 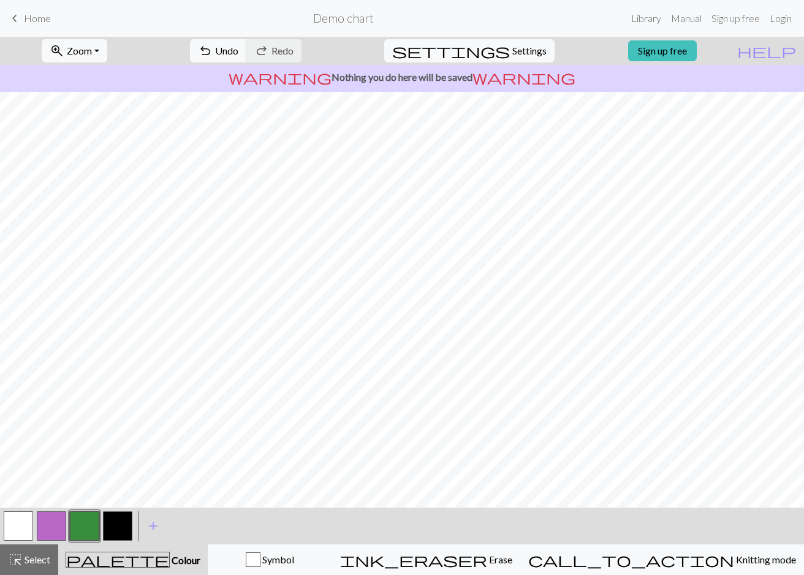 What do you see at coordinates (780, 18) in the screenshot?
I see `a: Login` at bounding box center [780, 18].